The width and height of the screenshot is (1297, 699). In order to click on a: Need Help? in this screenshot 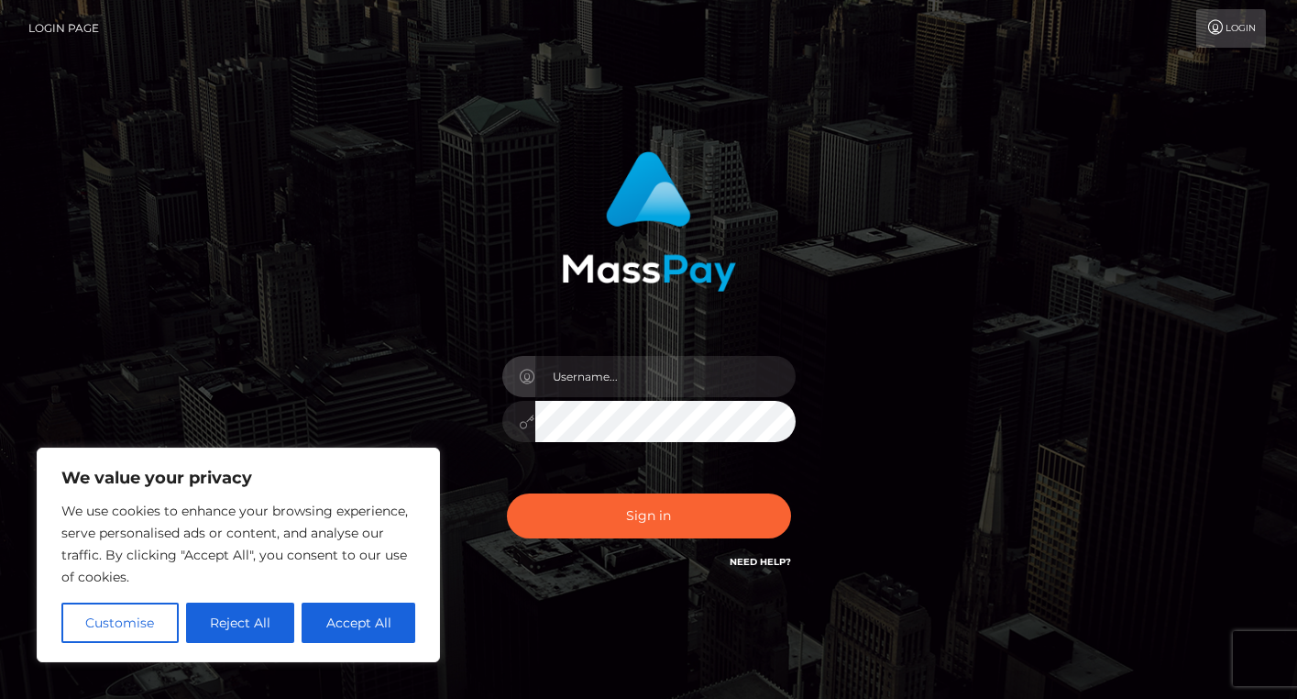, I will do `click(760, 561)`.